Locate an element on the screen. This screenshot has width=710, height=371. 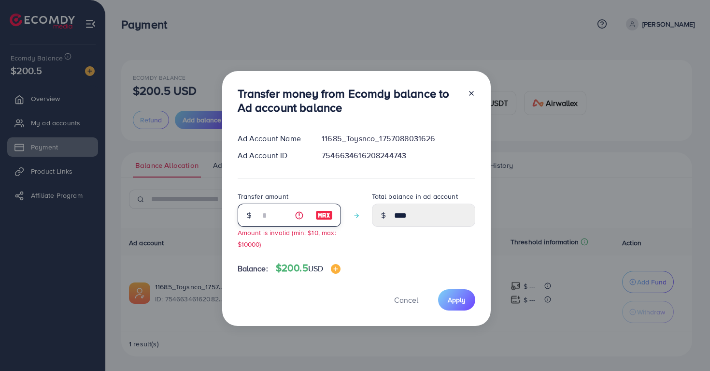
div: Ad Account ID is located at coordinates (272, 155).